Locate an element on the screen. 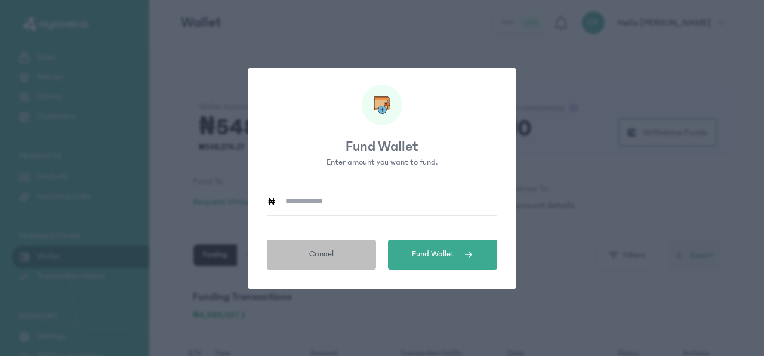  span: Fund Wallet is located at coordinates (433, 254).